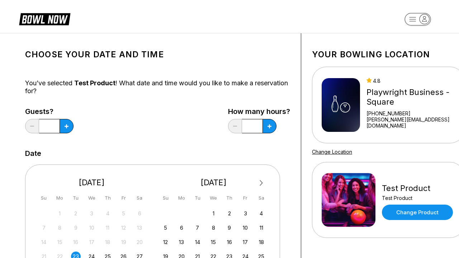  What do you see at coordinates (91, 242) in the screenshot?
I see `div: Not available Wednesday, September 17th, 2025` at bounding box center [91, 242].